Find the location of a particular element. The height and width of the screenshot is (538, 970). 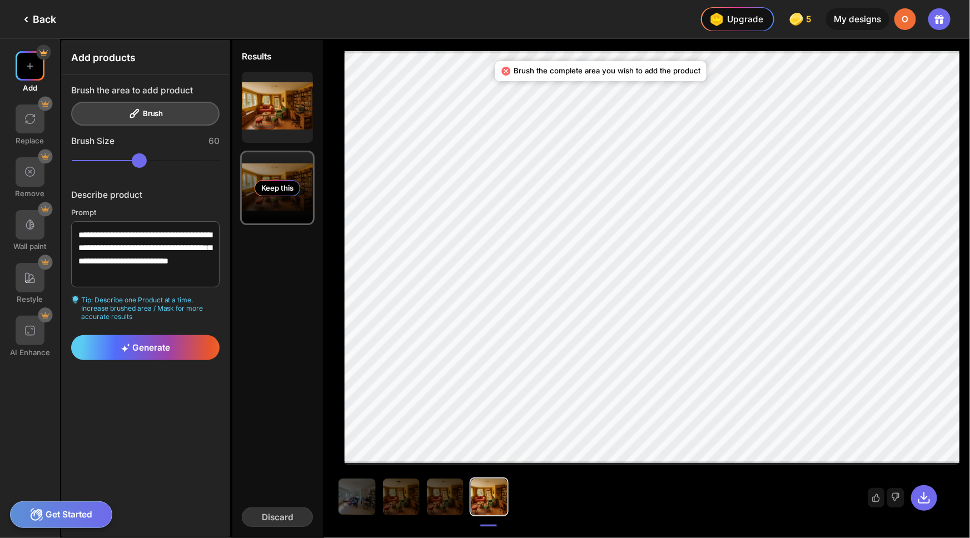

div: Replace is located at coordinates (29, 141).